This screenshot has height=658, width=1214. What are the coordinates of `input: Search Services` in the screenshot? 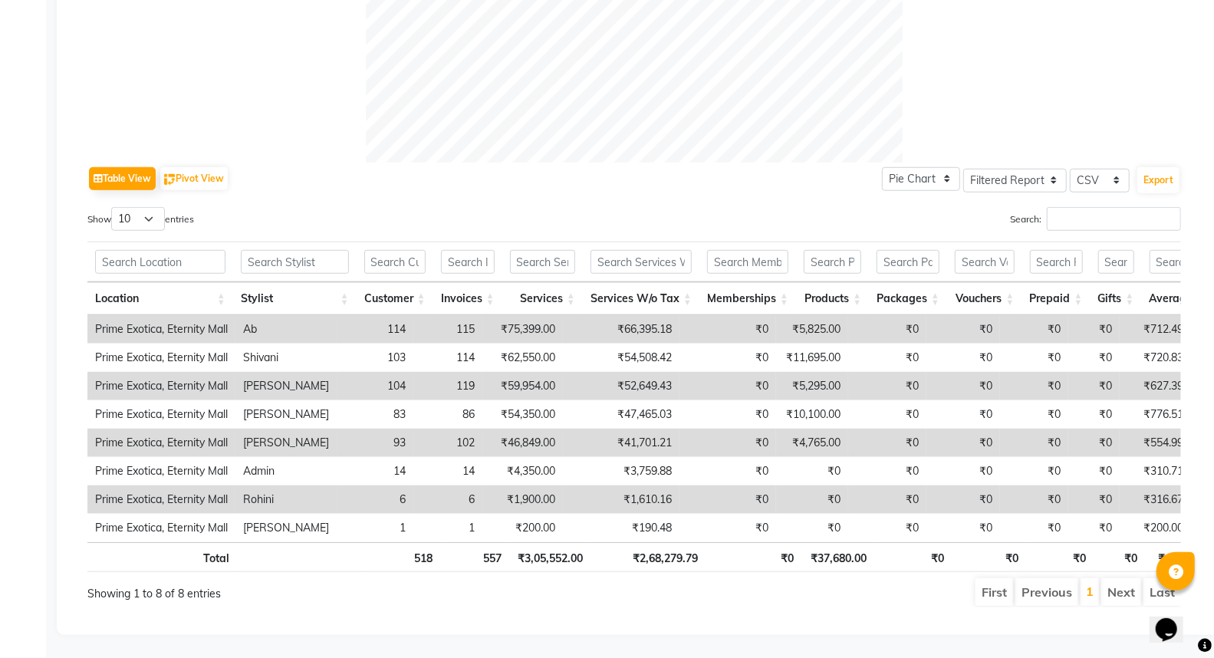 It's located at (542, 262).